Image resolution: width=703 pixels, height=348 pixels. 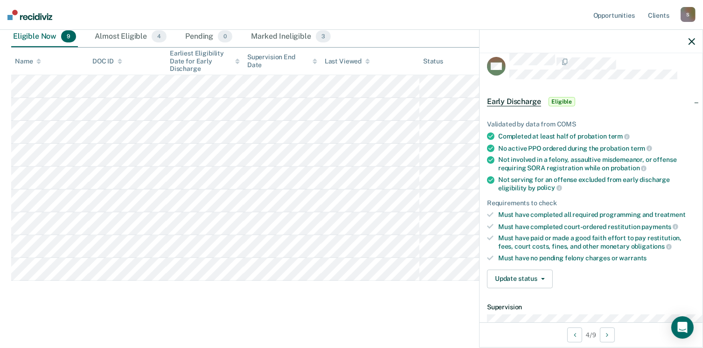 I want to click on span: warrants, so click(x=633, y=258).